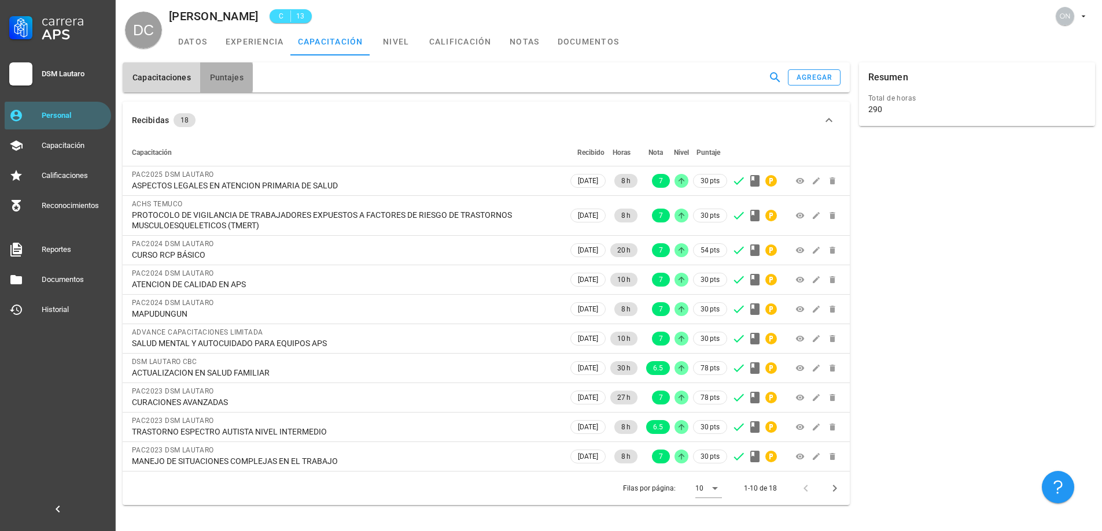  Describe the element at coordinates (345, 255) in the screenshot. I see `div: CURSO RCP BÁSICO` at that location.